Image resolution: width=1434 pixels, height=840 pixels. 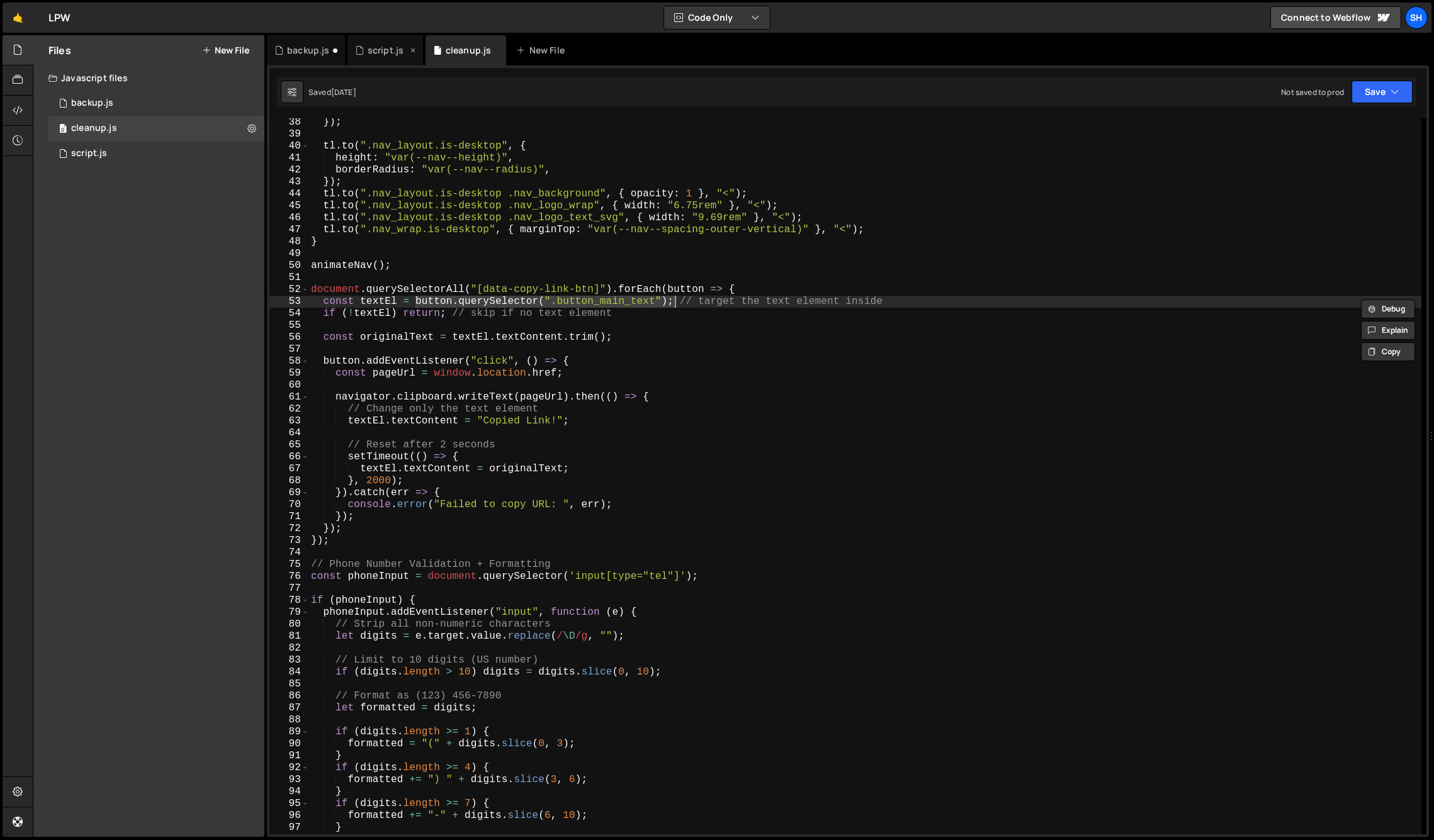 I want to click on span: 0, so click(x=63, y=130).